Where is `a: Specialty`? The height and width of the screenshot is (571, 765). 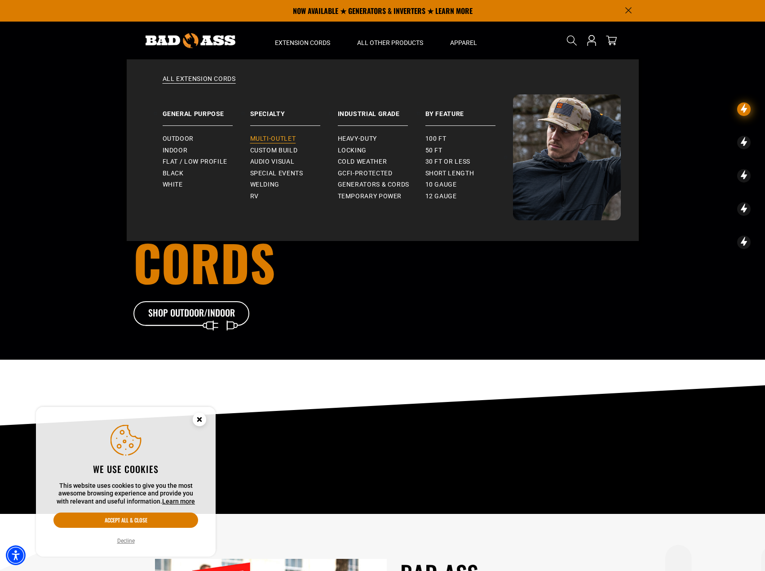
a: Specialty is located at coordinates (294, 110).